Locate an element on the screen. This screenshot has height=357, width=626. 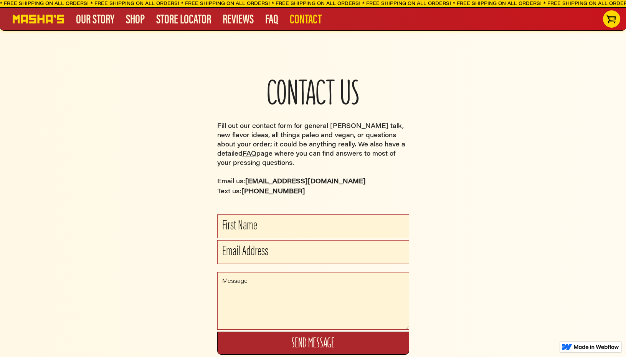
a: Open cart is located at coordinates (612, 19).